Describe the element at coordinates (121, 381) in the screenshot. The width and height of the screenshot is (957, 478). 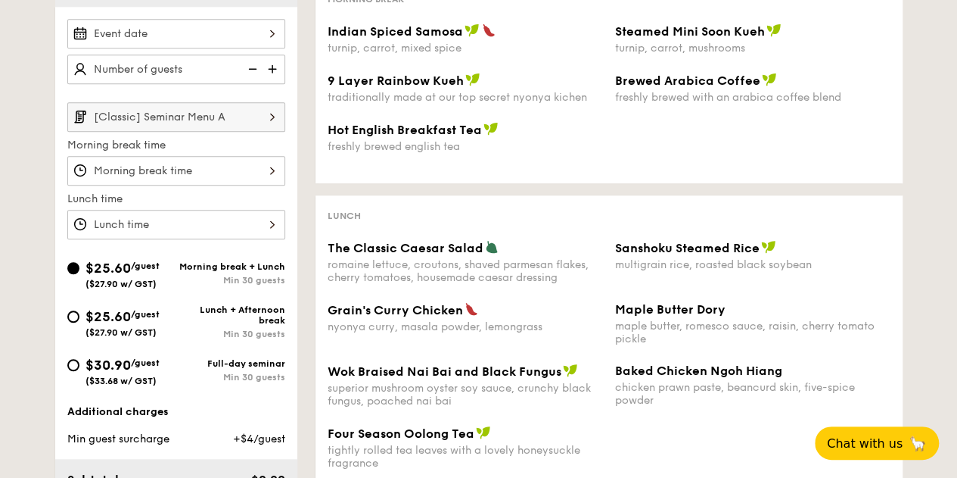
I see `span: ($33.68 w/ GST)` at that location.